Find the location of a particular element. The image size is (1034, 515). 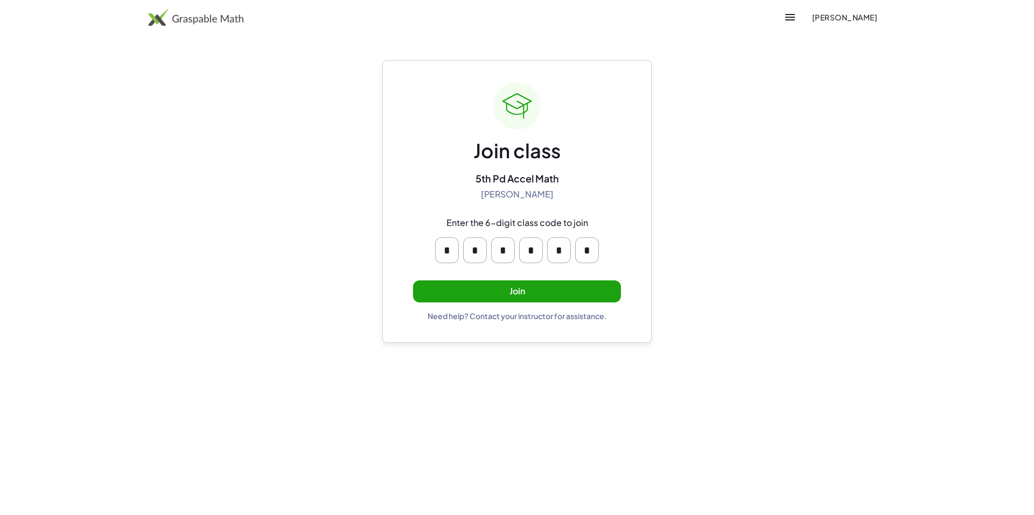

input: Please enter OTP character 5 is located at coordinates (559, 250).